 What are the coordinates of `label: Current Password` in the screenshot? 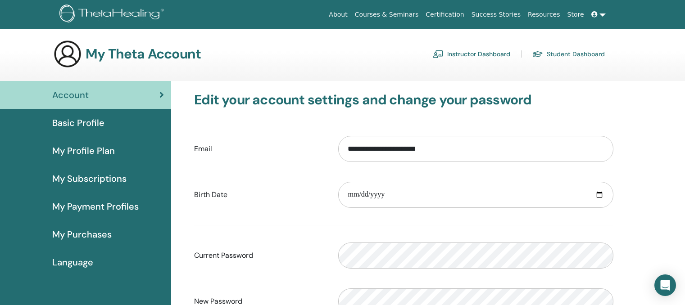 It's located at (259, 256).